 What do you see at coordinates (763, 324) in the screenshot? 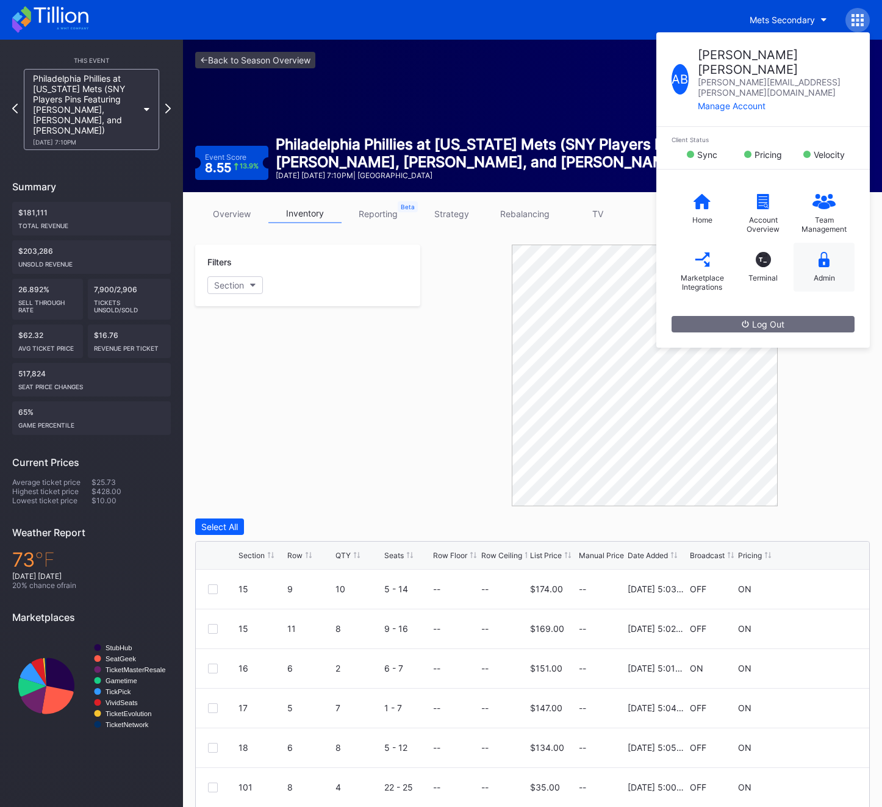
I see `button: Log Out` at bounding box center [763, 324].